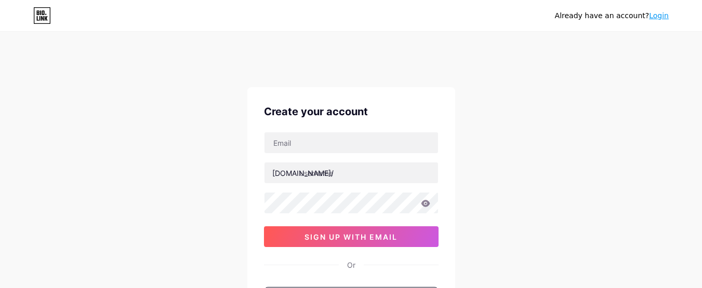 This screenshot has height=288, width=702. Describe the element at coordinates (351, 173) in the screenshot. I see `input: username` at that location.